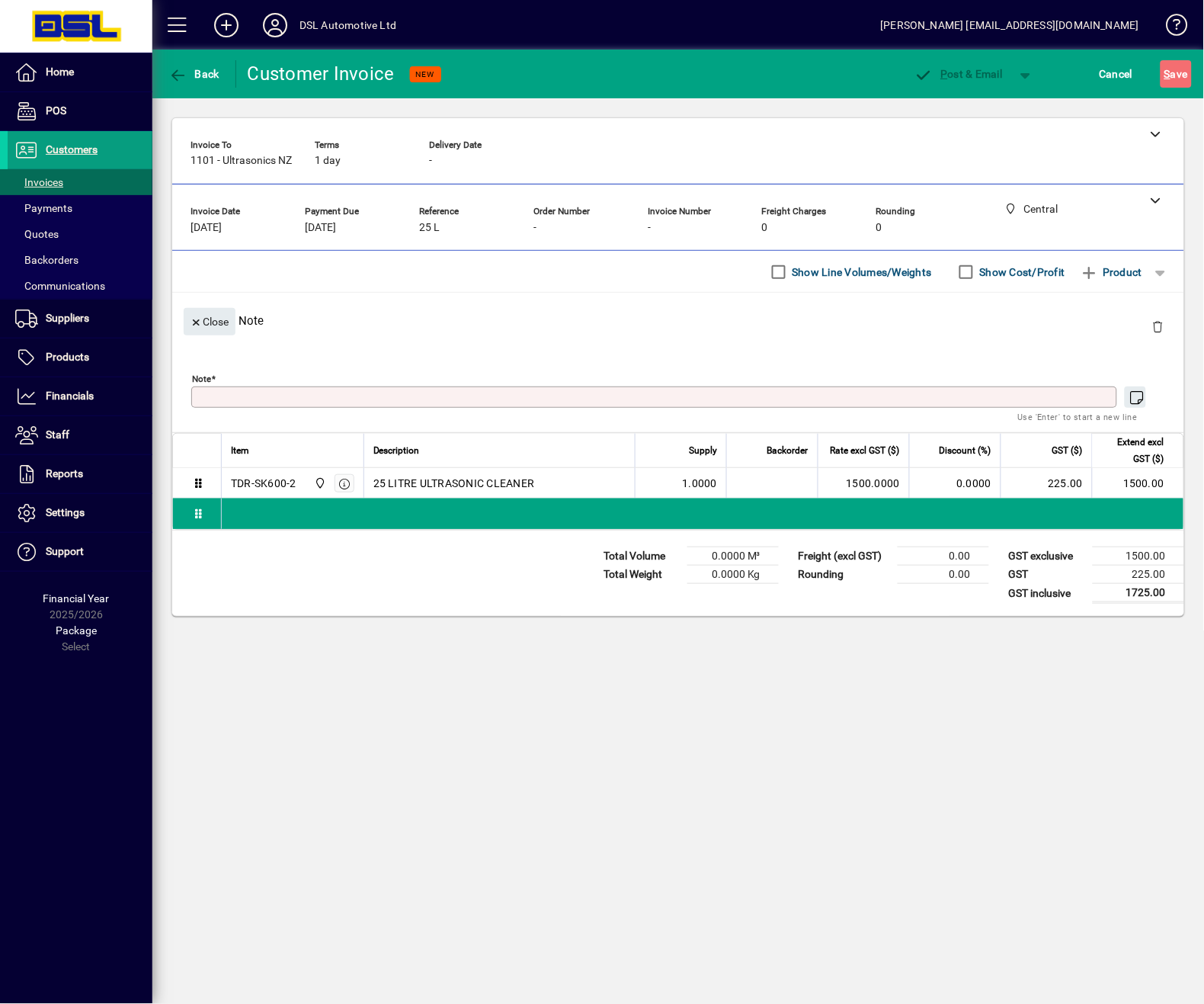  Describe the element at coordinates (56, 110) in the screenshot. I see `span: POS` at that location.